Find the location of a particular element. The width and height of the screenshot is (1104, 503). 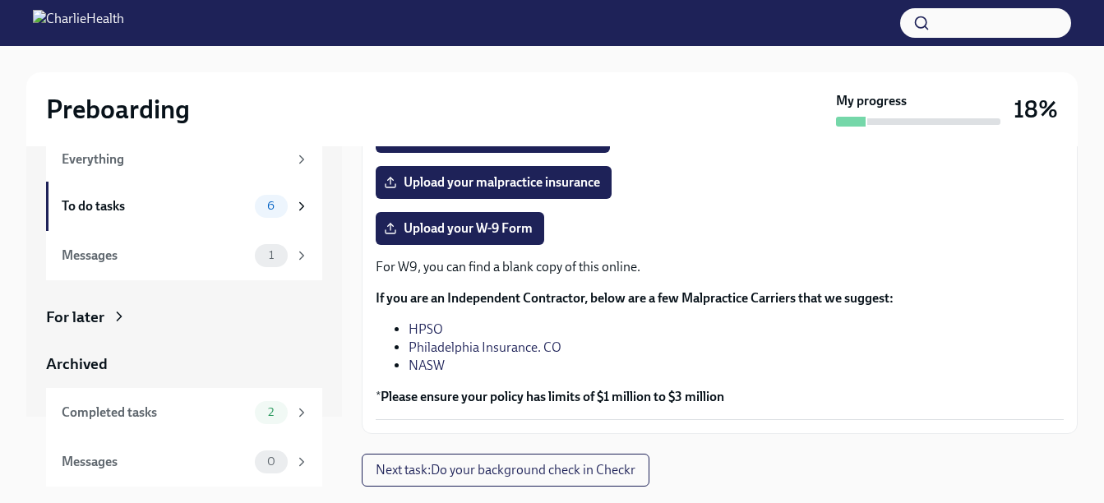

a: Messages0 is located at coordinates (184, 462).